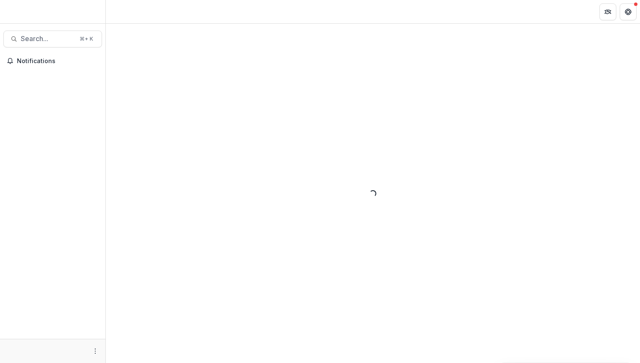 The image size is (640, 363). Describe the element at coordinates (58, 61) in the screenshot. I see `span: Notifications` at that location.